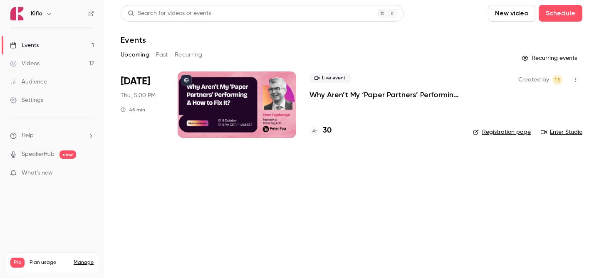 The image size is (599, 278). Describe the element at coordinates (49, 263) in the screenshot. I see `span: Plan usage` at that location.